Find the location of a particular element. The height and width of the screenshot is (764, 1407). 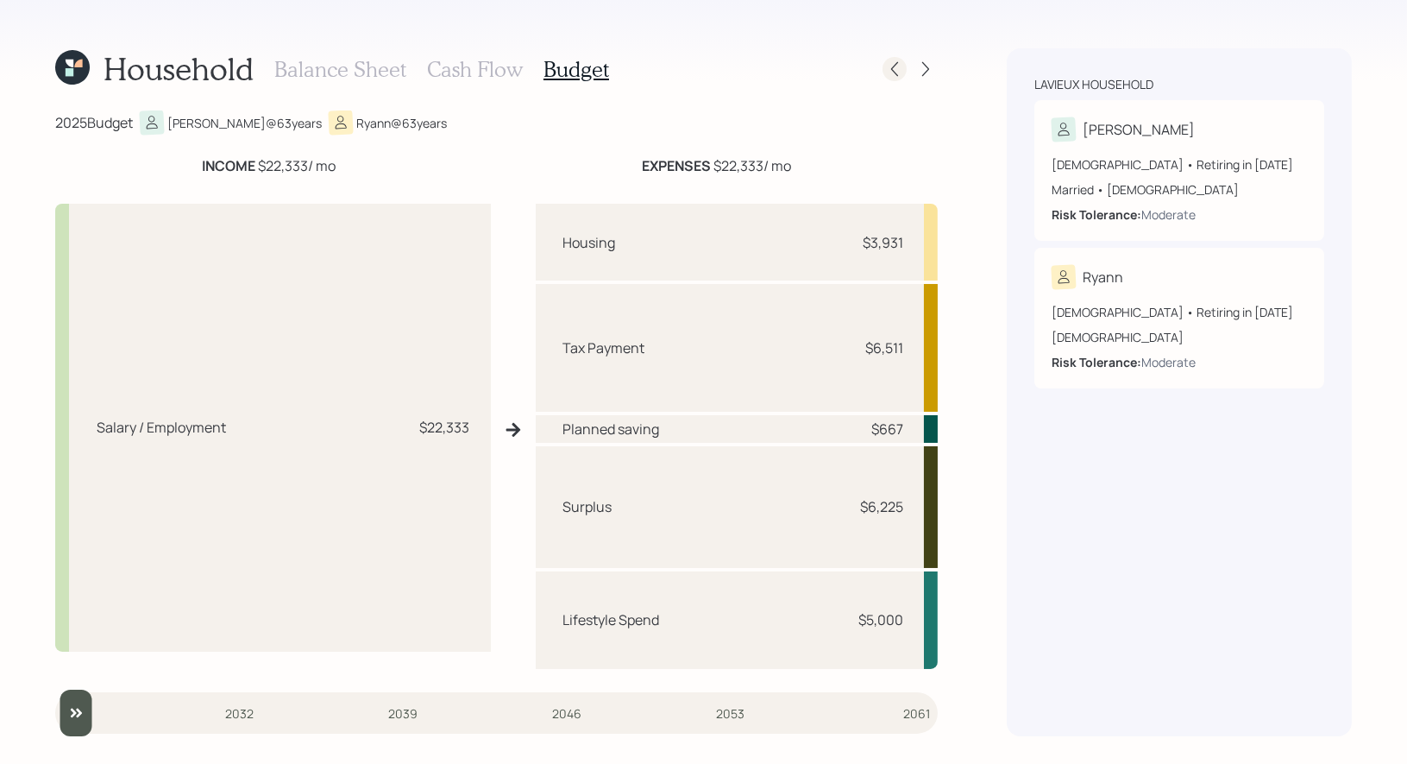

div: Surplus is located at coordinates (588, 506).